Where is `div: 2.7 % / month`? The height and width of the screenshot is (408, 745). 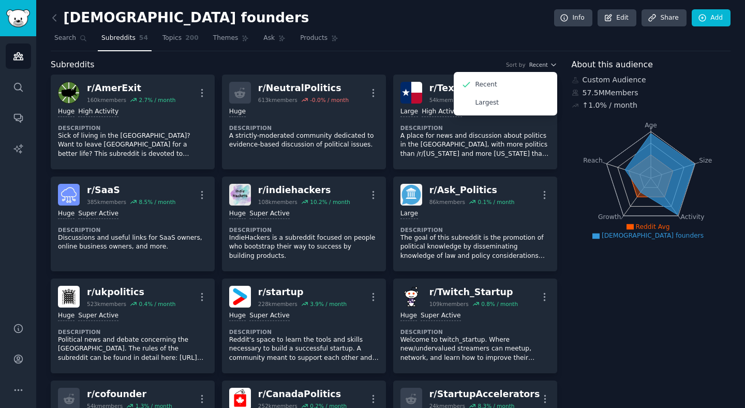 div: 2.7 % / month is located at coordinates (157, 100).